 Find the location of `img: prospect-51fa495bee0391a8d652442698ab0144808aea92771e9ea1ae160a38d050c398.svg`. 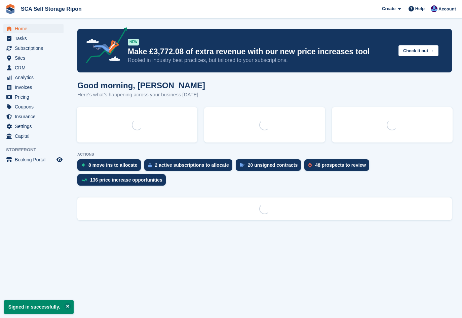

img: prospect-51fa495bee0391a8d652442698ab0144808aea92771e9ea1ae160a38d050c398.svg is located at coordinates (310, 165).